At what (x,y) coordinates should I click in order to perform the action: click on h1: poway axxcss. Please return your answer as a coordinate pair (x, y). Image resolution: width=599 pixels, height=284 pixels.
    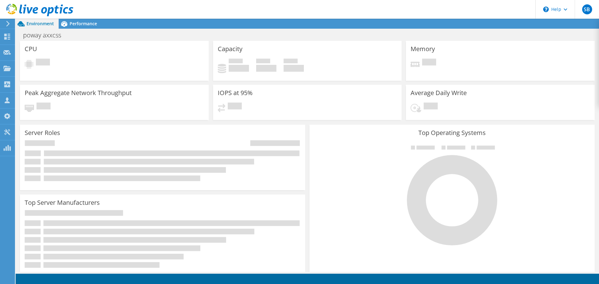
    Looking at the image, I should click on (46, 35).